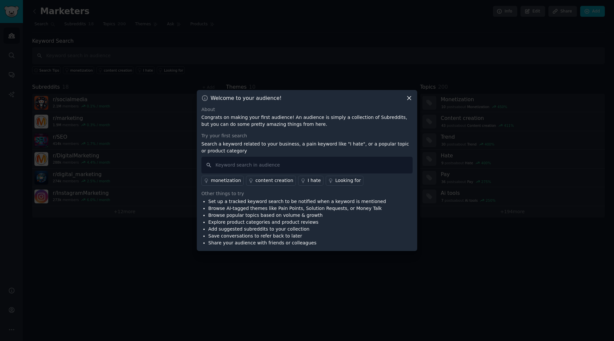  What do you see at coordinates (274, 180) in the screenshot?
I see `div: content creation` at bounding box center [274, 180].